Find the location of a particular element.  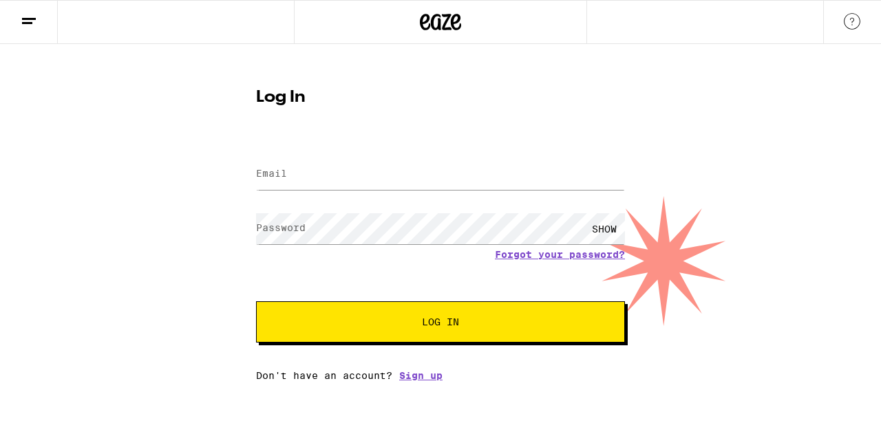

button: Log In is located at coordinates (440, 322).